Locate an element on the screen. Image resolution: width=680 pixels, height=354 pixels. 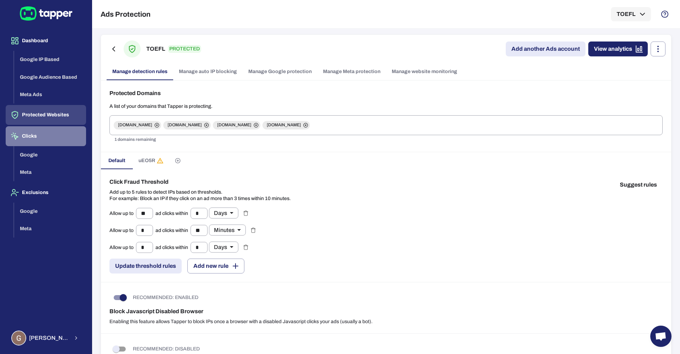
a: Clicks is located at coordinates (46, 135).